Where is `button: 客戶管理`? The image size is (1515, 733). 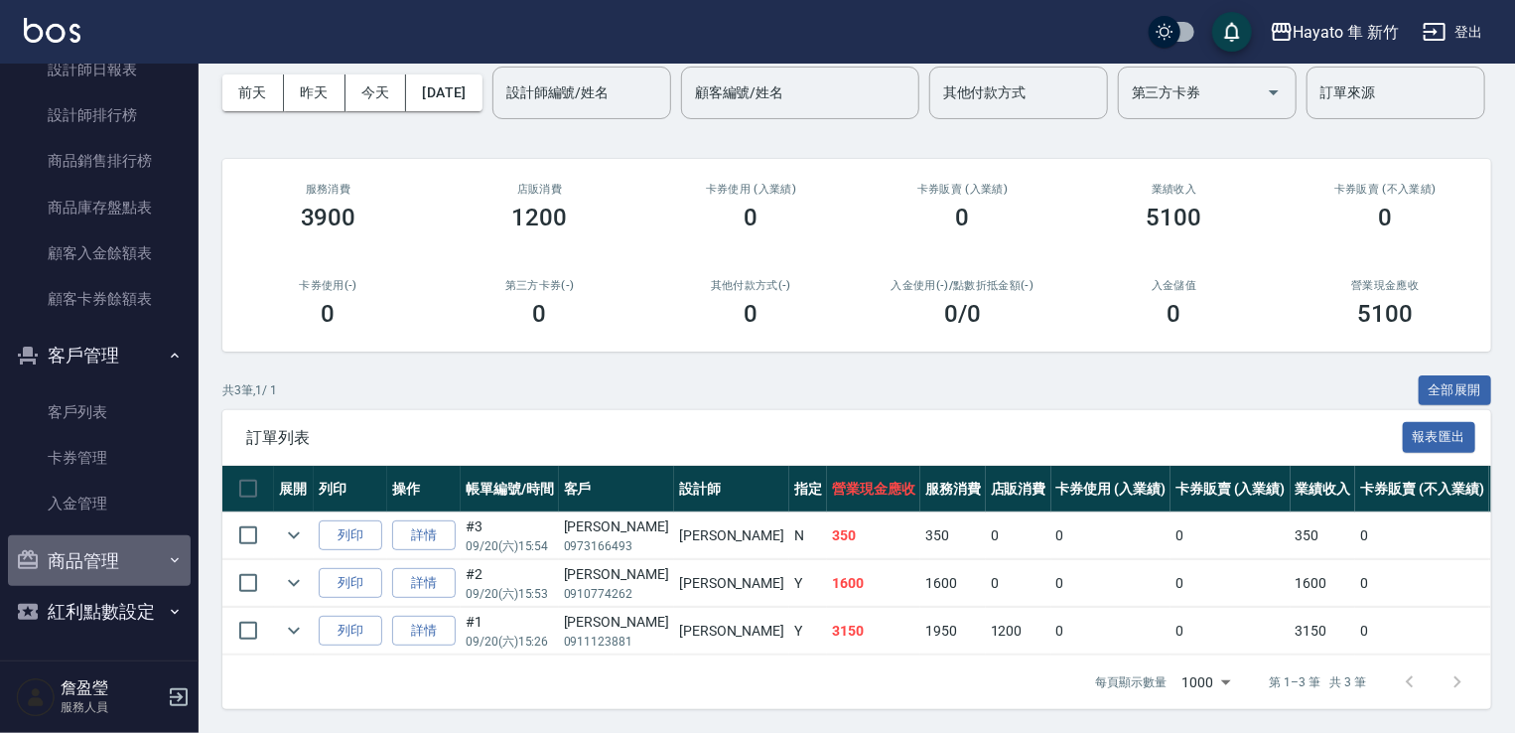 button: 客戶管理 is located at coordinates (99, 355).